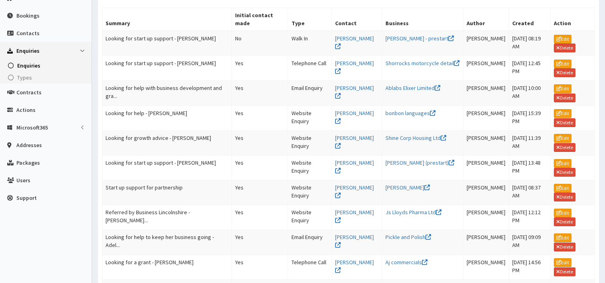 This screenshot has height=283, width=605. What do you see at coordinates (486, 19) in the screenshot?
I see `th: Author` at bounding box center [486, 19].